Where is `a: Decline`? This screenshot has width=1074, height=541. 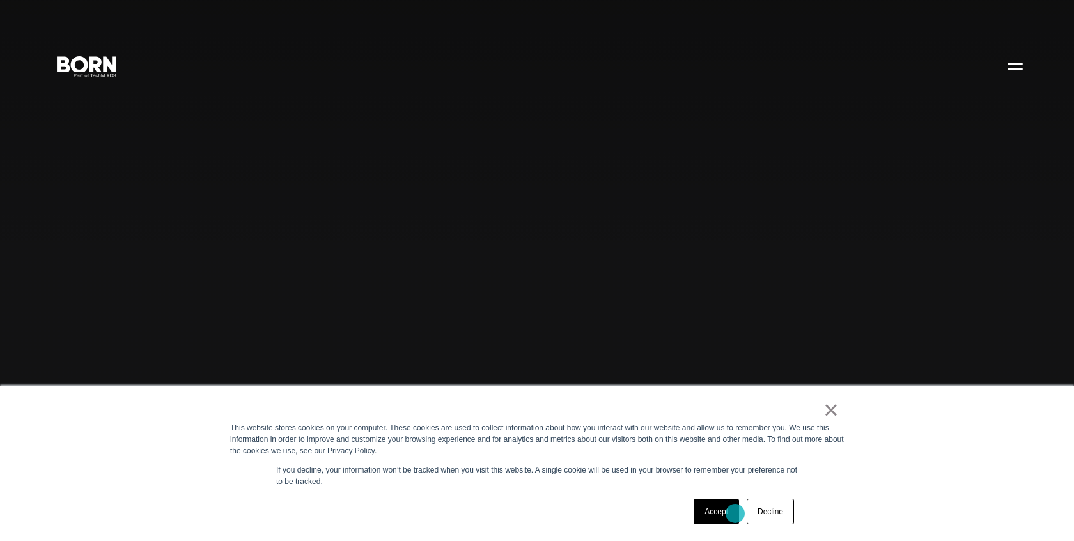
a: Decline is located at coordinates (771, 512).